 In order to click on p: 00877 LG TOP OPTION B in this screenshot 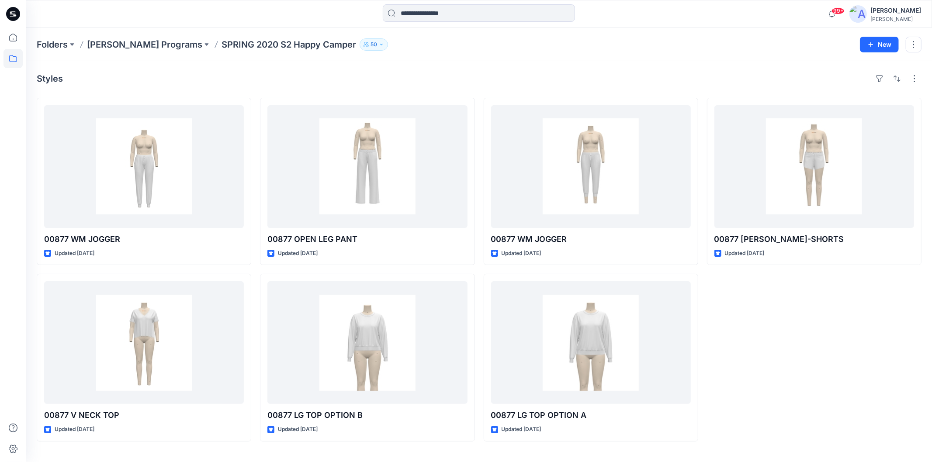, I will do `click(367, 416)`.